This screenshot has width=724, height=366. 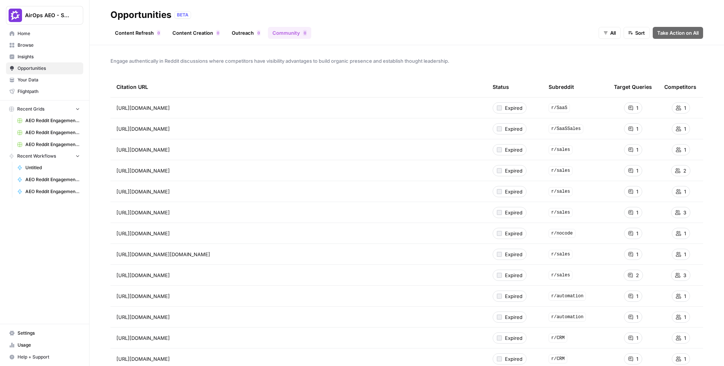 What do you see at coordinates (47, 15) in the screenshot?
I see `span: AirOps AEO - Single Brand (Gong)` at bounding box center [47, 15].